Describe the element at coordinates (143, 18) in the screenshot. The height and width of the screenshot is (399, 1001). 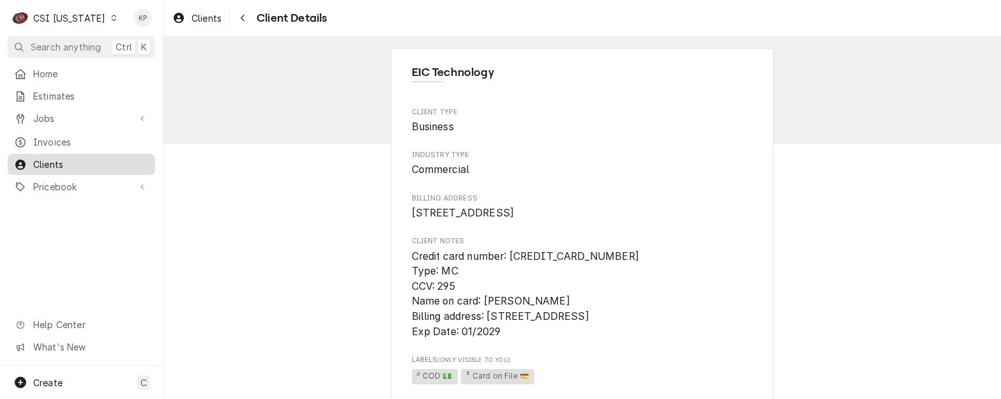
I see `div: KP` at that location.